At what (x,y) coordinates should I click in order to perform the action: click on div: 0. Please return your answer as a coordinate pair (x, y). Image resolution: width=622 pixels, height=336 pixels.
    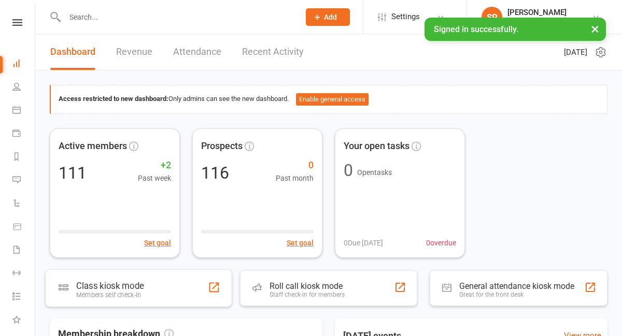
    Looking at the image, I should click on (348, 170).